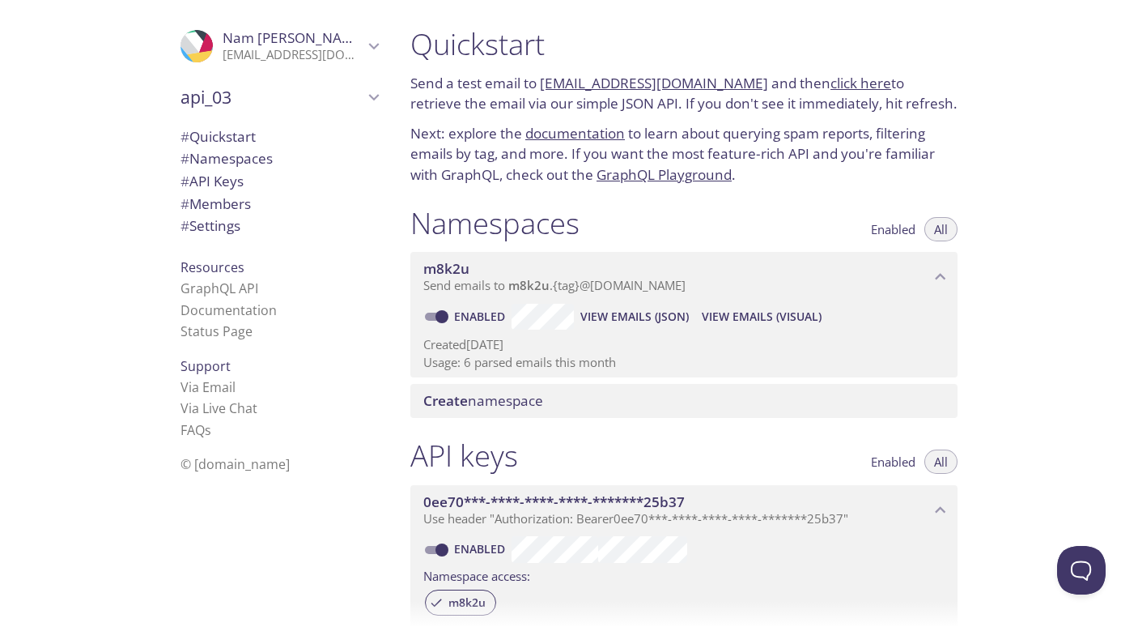 This screenshot has width=1138, height=627. I want to click on div: API Keys, so click(279, 181).